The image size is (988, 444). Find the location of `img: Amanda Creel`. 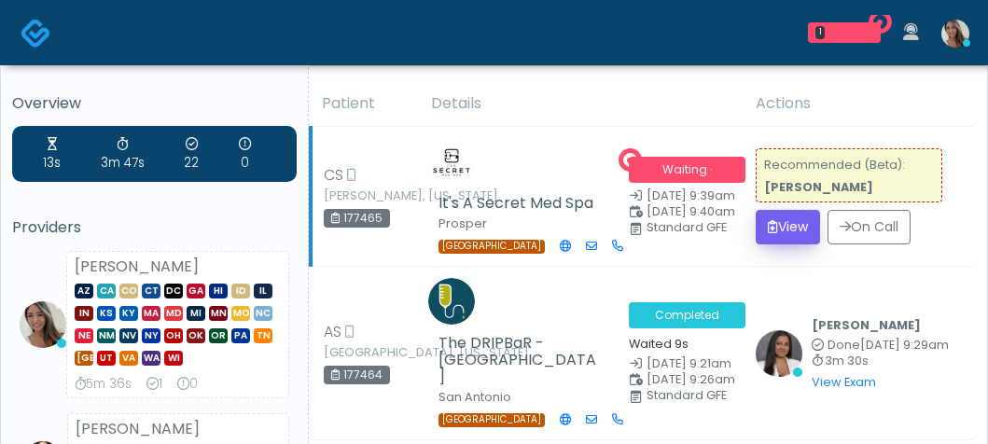

img: Amanda Creel is located at coordinates (452, 161).